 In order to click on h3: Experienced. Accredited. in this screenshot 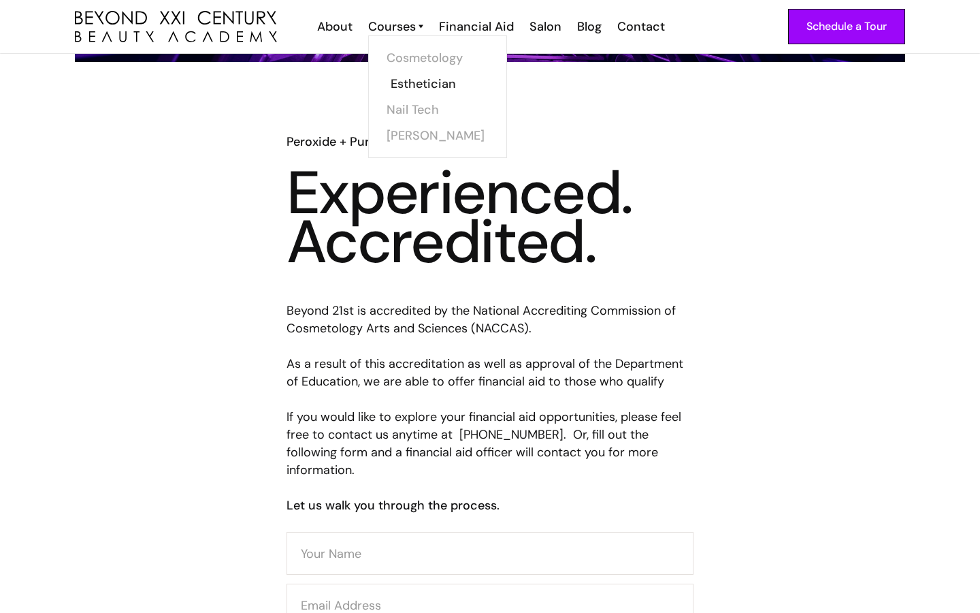, I will do `click(490, 217)`.